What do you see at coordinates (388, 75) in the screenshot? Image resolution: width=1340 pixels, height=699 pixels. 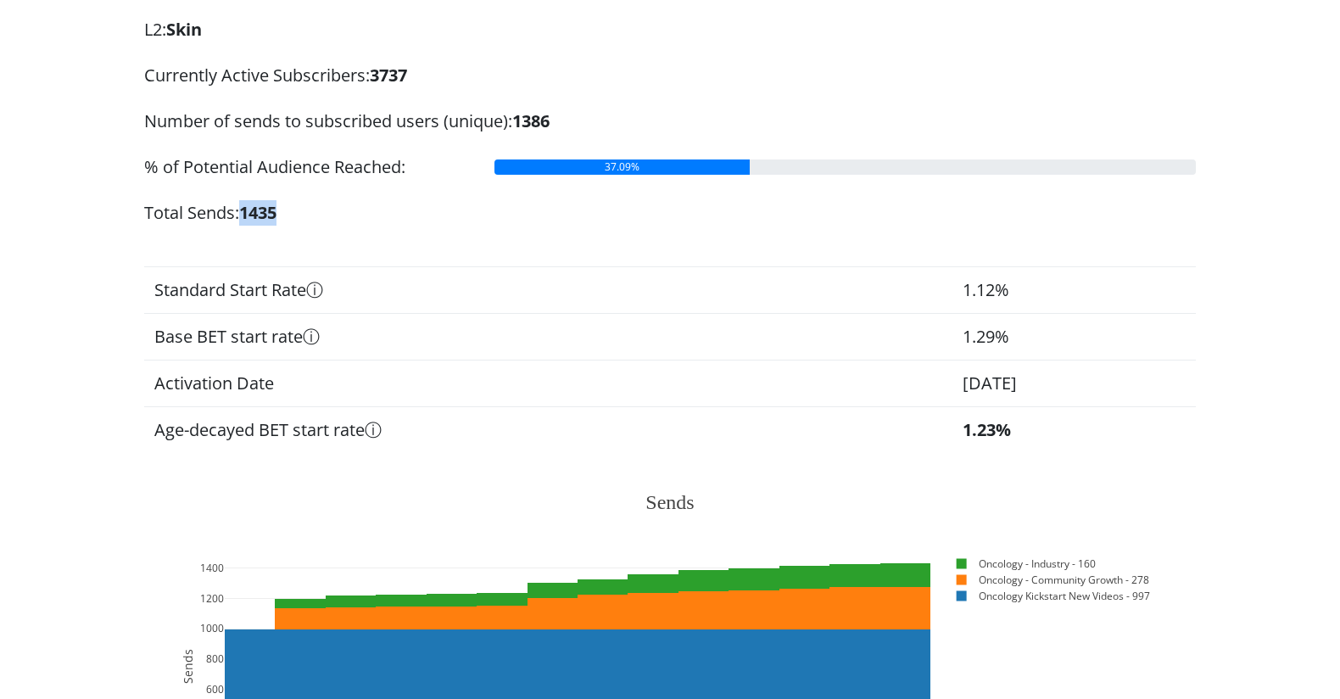 I see `strong: 3737` at bounding box center [388, 75].